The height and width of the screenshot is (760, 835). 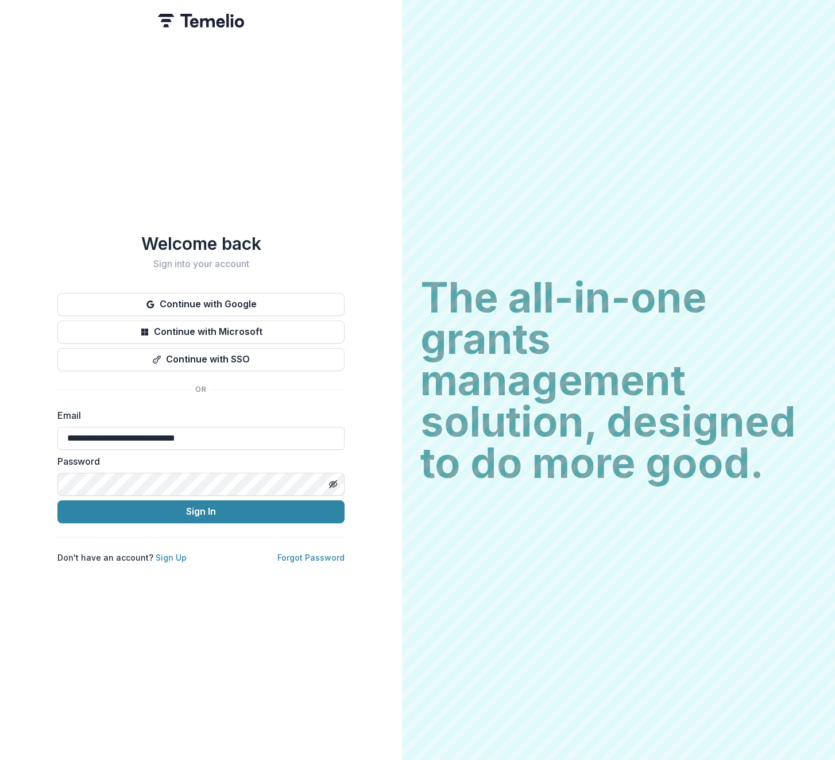 I want to click on h2: Sign into your account, so click(x=201, y=264).